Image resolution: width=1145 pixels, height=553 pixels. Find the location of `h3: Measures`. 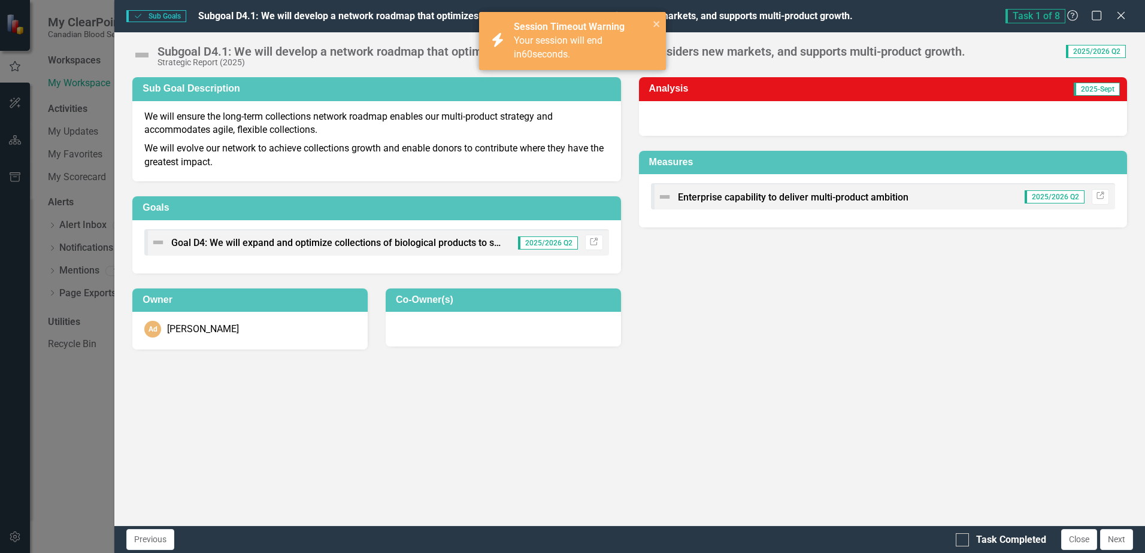

h3: Measures is located at coordinates (885, 162).